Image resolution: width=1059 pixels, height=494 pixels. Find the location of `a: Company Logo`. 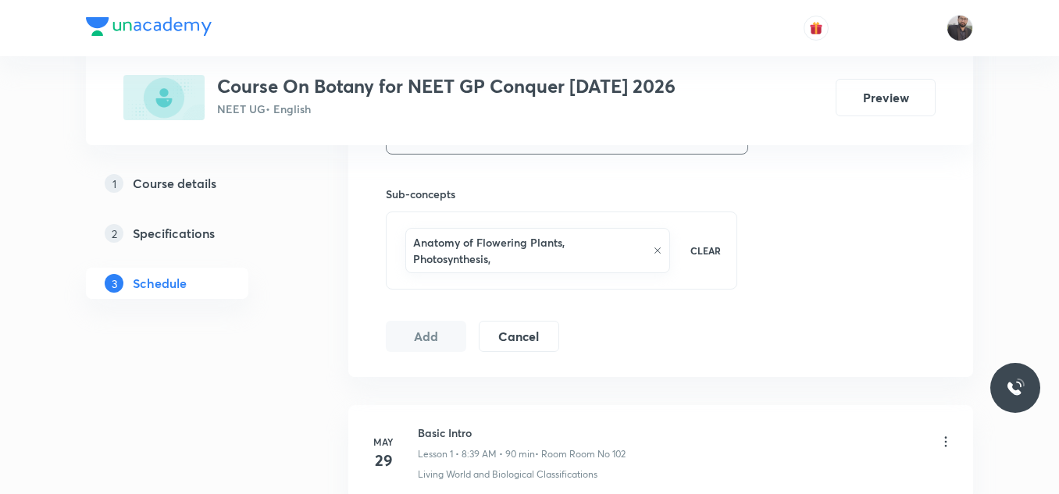

a: Company Logo is located at coordinates (148, 28).